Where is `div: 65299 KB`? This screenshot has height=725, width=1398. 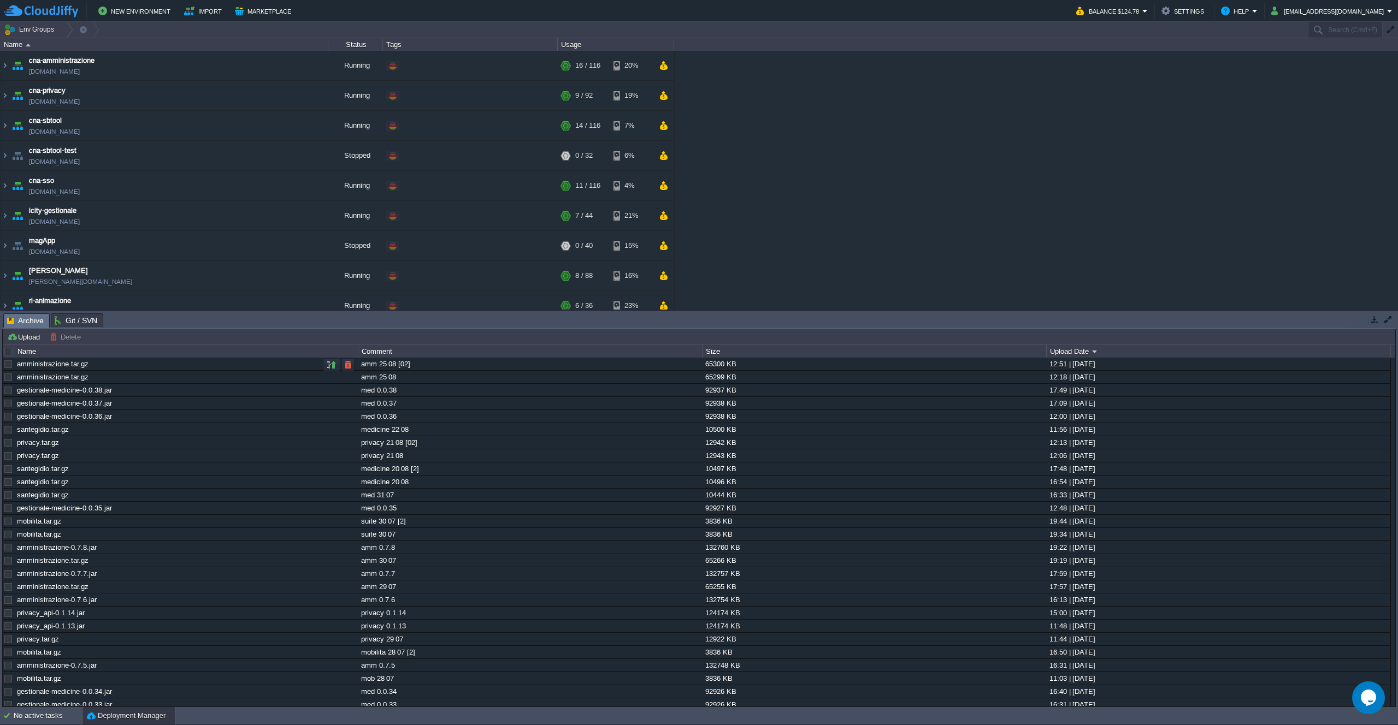
div: 65299 KB is located at coordinates (874, 377).